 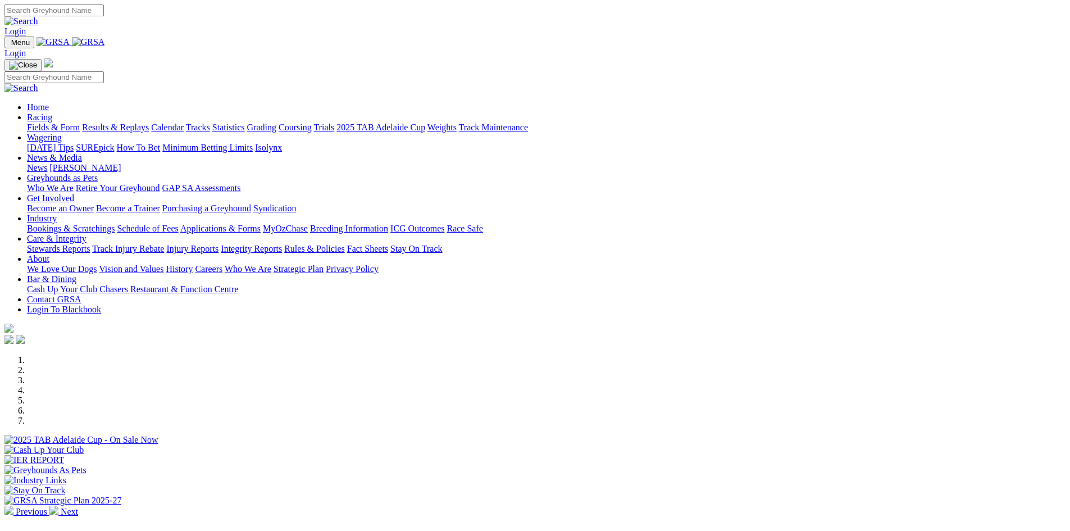 What do you see at coordinates (54, 510) in the screenshot?
I see `img: chevron-right-pager-white.svg` at bounding box center [54, 510].